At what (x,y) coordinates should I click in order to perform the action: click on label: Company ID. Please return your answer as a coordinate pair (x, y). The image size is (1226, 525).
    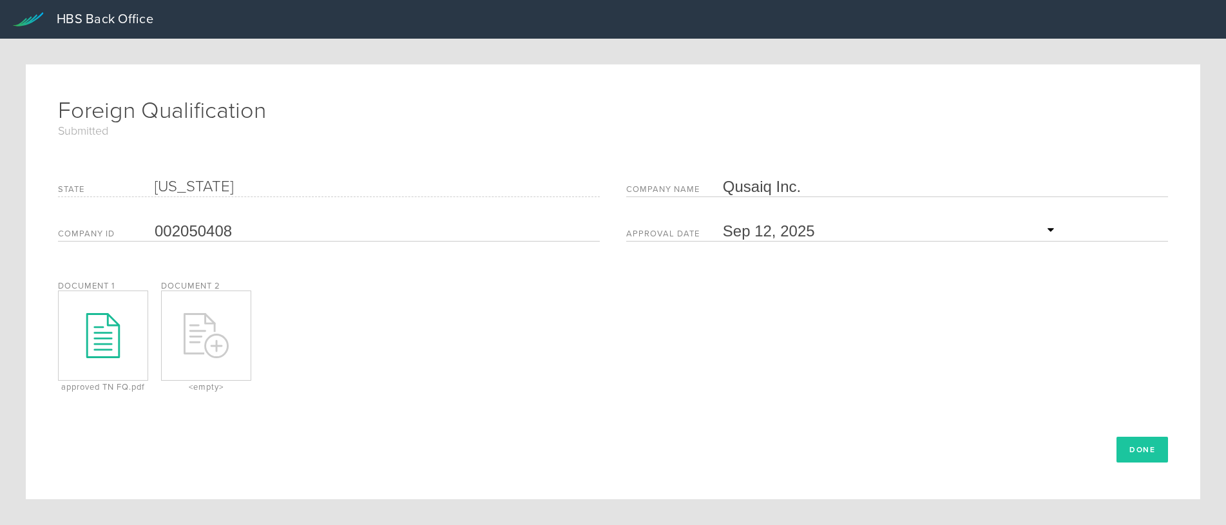
    Looking at the image, I should click on (106, 235).